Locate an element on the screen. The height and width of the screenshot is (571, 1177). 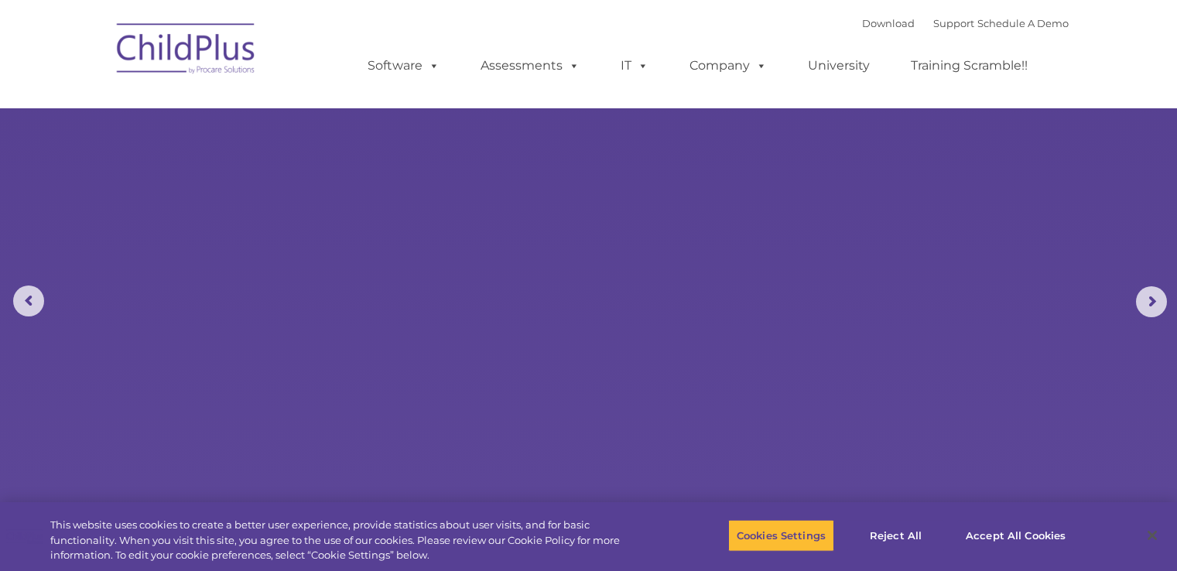
a: IT is located at coordinates (635, 66).